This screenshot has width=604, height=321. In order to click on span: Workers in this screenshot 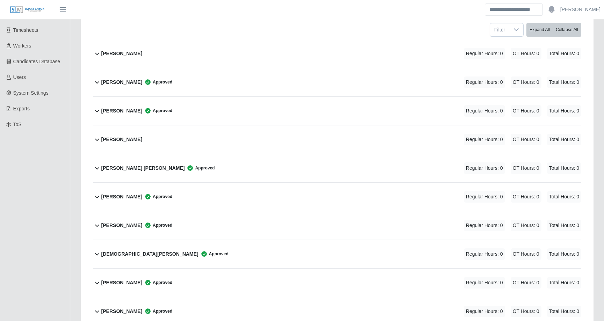, I will do `click(22, 46)`.